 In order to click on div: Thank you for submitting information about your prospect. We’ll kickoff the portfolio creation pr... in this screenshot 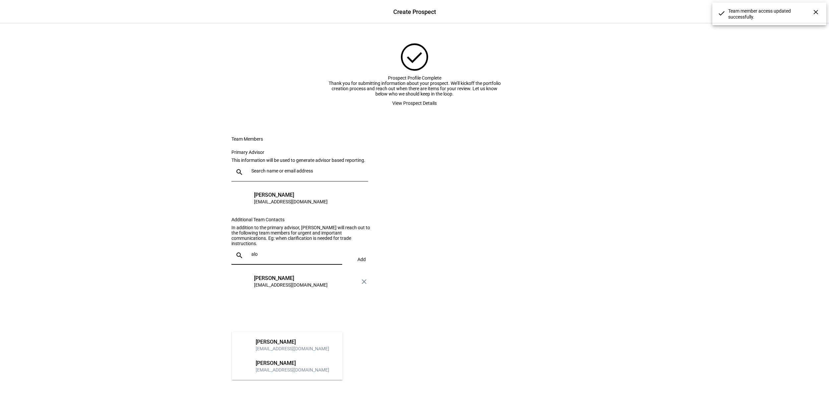, I will do `click(414, 88)`.